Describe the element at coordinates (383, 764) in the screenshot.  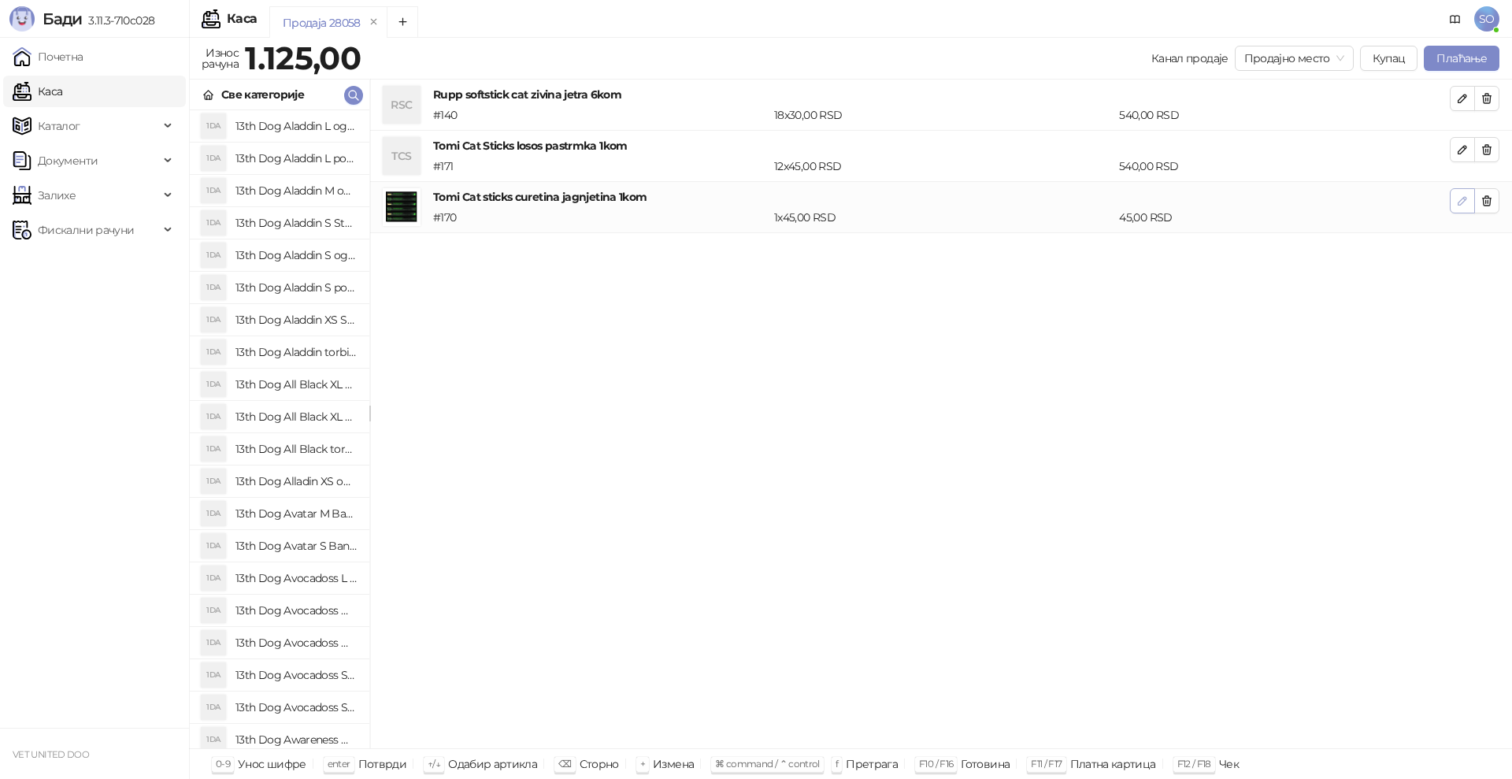
I see `div: Потврди` at that location.